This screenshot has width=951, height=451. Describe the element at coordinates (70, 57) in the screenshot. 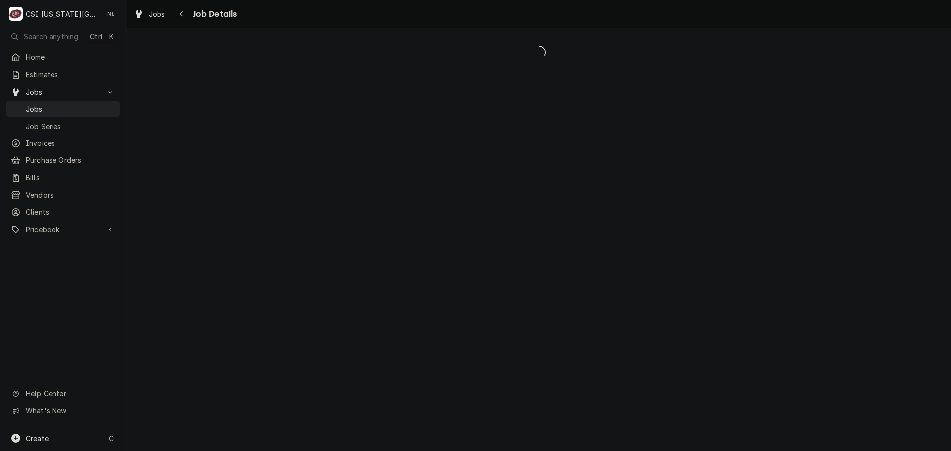

I see `span: Home` at that location.